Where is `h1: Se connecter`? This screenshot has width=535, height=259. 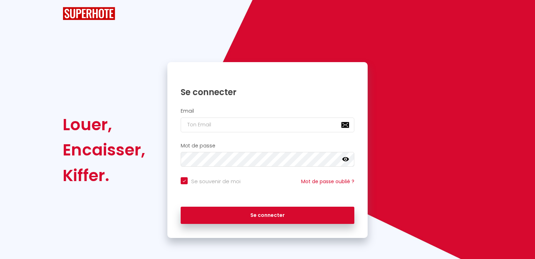
h1: Se connecter is located at coordinates (268, 92).